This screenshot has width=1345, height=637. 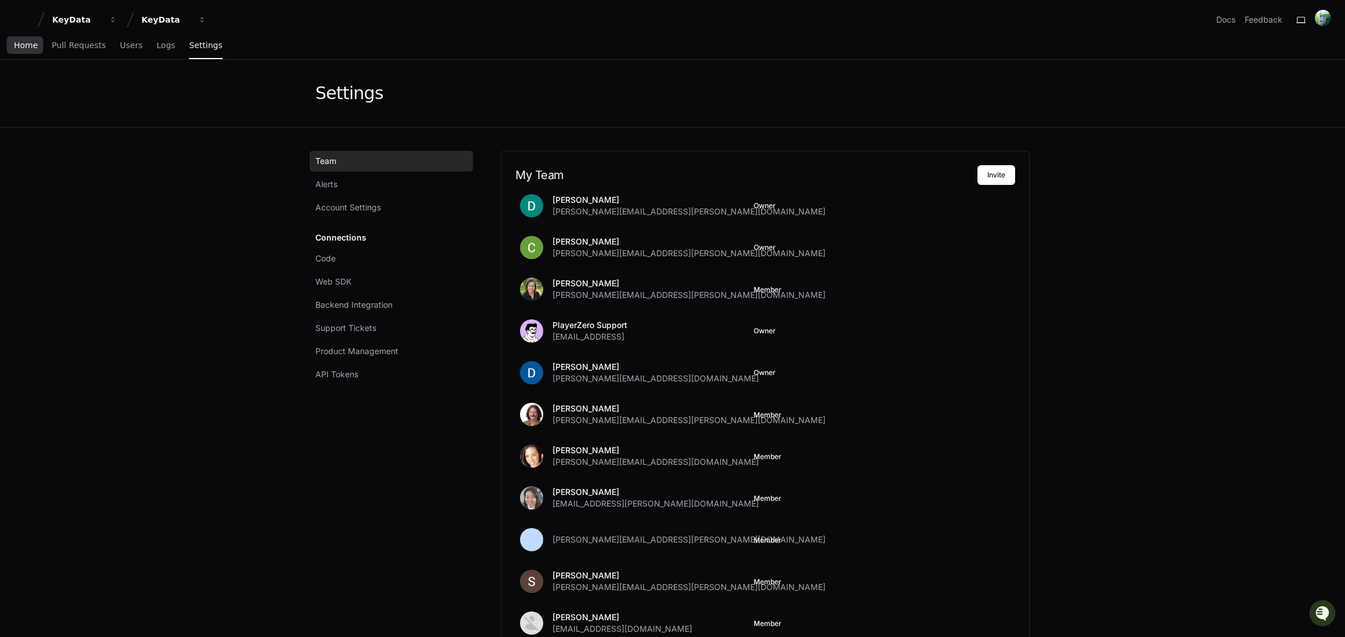 I want to click on div: Settings, so click(x=349, y=93).